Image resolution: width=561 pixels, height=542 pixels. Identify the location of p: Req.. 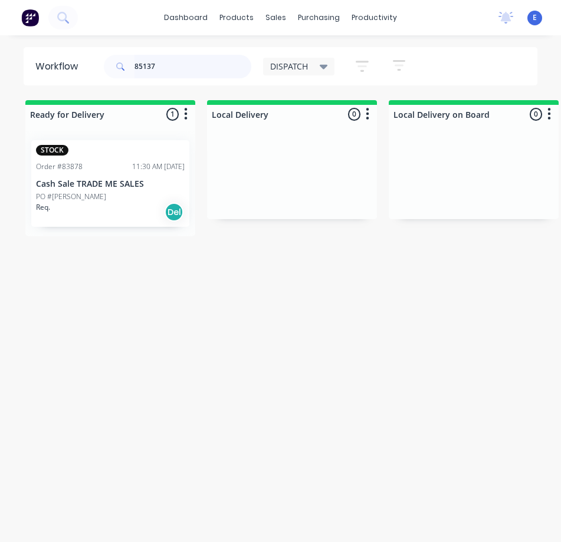
(43, 208).